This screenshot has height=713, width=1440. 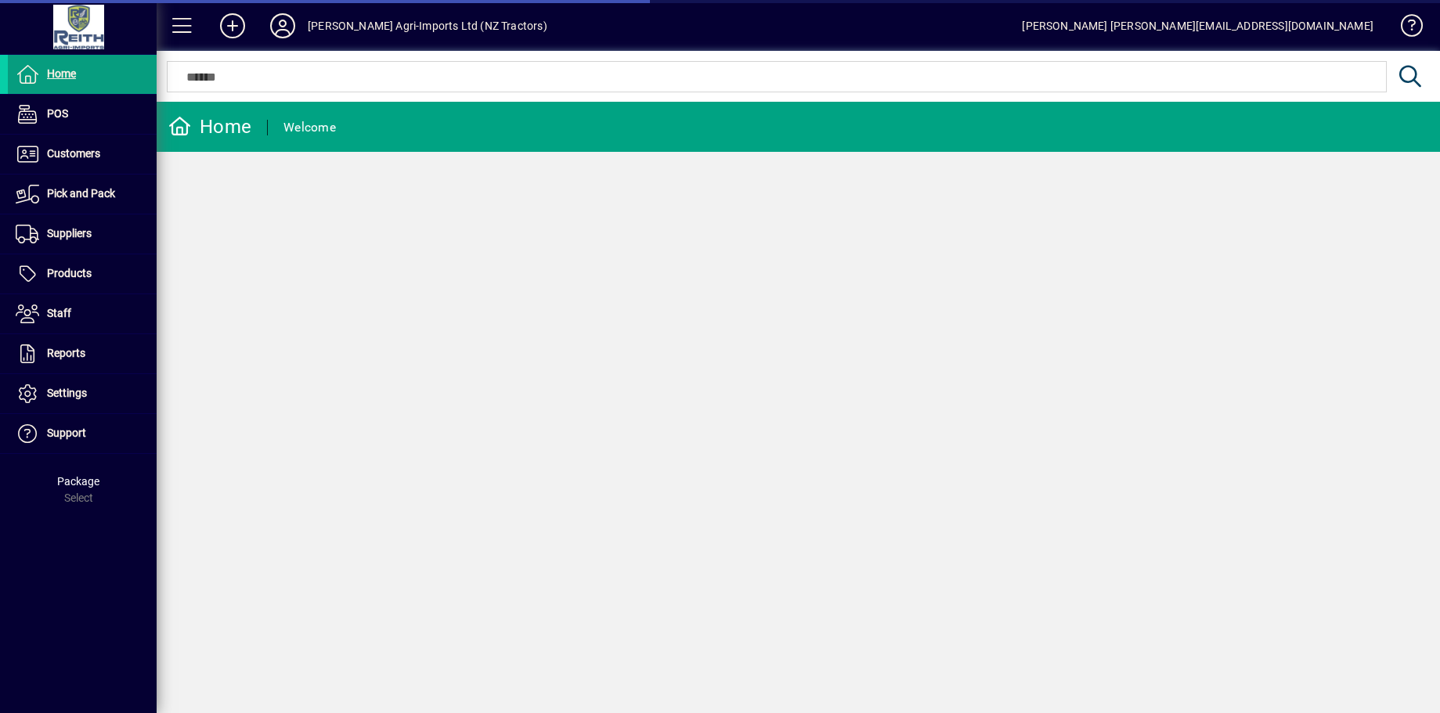 What do you see at coordinates (1405, 28) in the screenshot?
I see `a: Knowledge Base` at bounding box center [1405, 28].